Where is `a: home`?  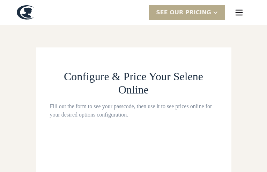
a: home is located at coordinates (25, 12).